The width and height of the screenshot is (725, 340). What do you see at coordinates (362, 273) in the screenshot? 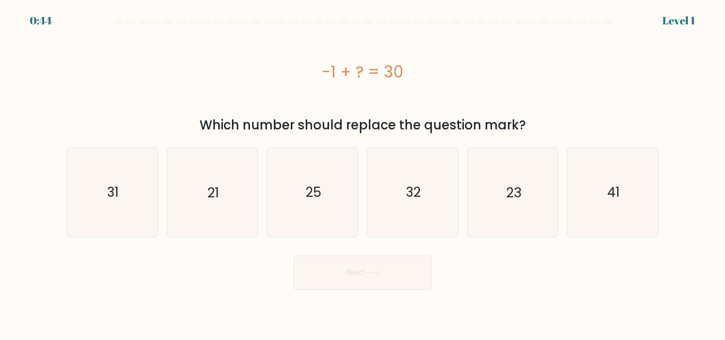
I see `button: Next` at bounding box center [362, 273].